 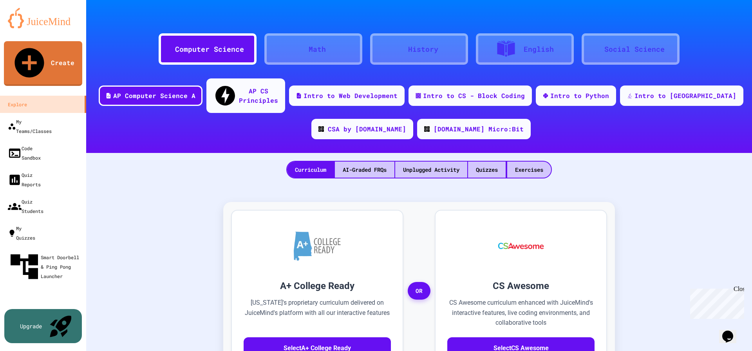 What do you see at coordinates (317, 286) in the screenshot?
I see `h3: A+ College Ready` at bounding box center [317, 286].